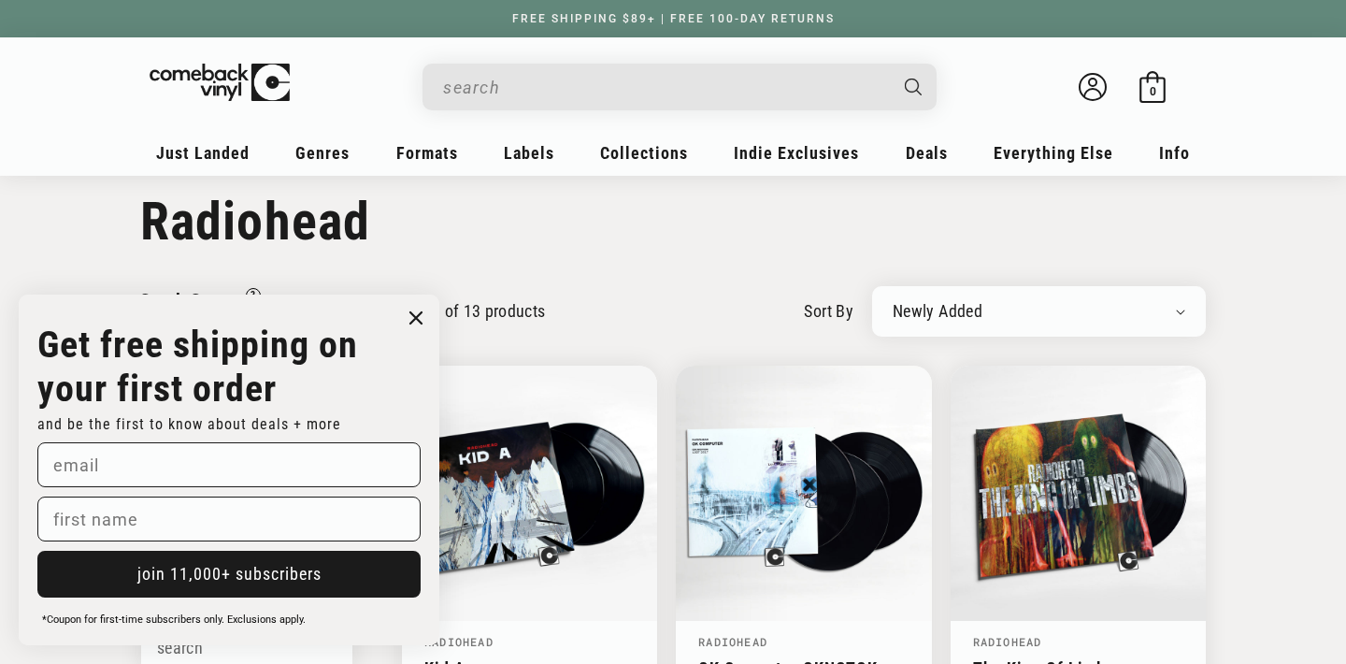  What do you see at coordinates (416, 318) in the screenshot?
I see `button: Close dialog` at bounding box center [416, 318].